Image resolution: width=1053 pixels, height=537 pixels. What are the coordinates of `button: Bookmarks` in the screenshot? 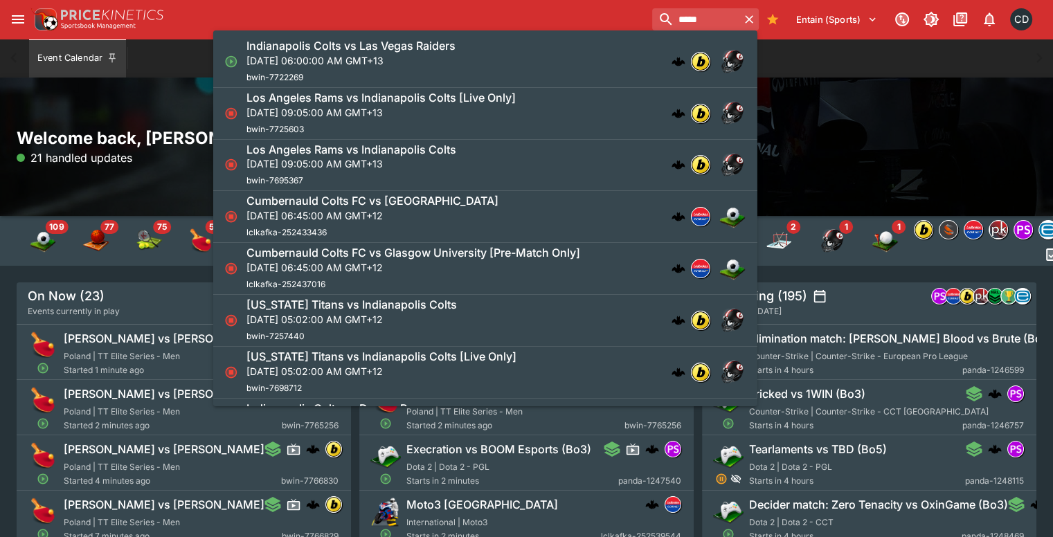 It's located at (773, 19).